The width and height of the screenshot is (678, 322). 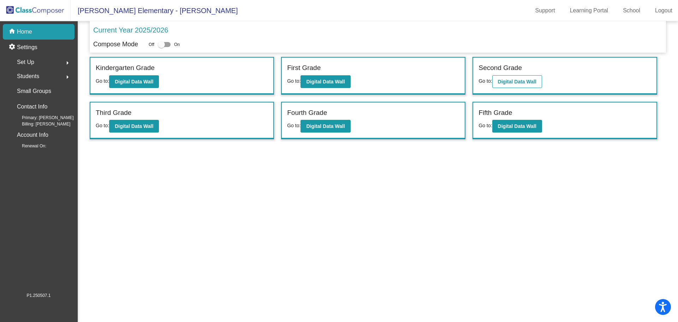 I want to click on mat-icon: settings, so click(x=13, y=47).